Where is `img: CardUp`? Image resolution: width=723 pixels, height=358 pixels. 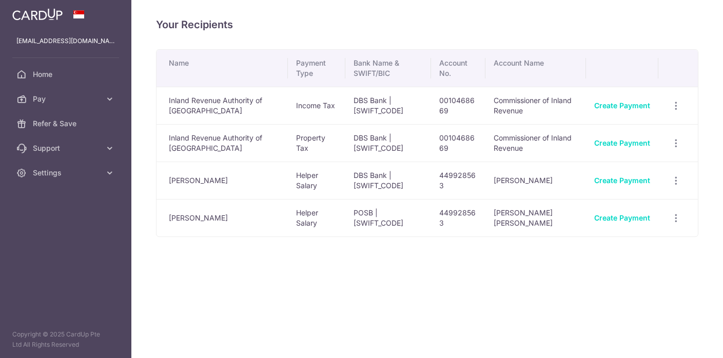
img: CardUp is located at coordinates (37, 14).